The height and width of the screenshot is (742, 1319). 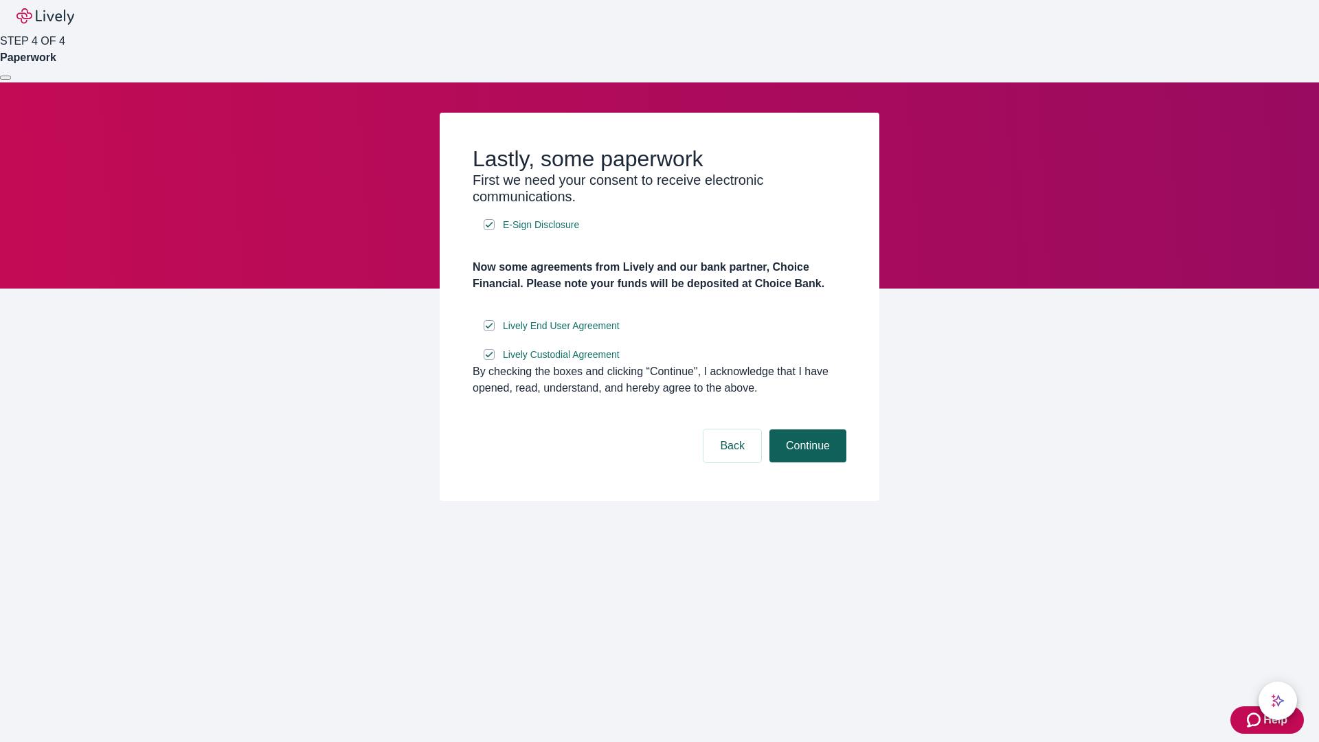 What do you see at coordinates (45, 16) in the screenshot?
I see `img: Lively` at bounding box center [45, 16].